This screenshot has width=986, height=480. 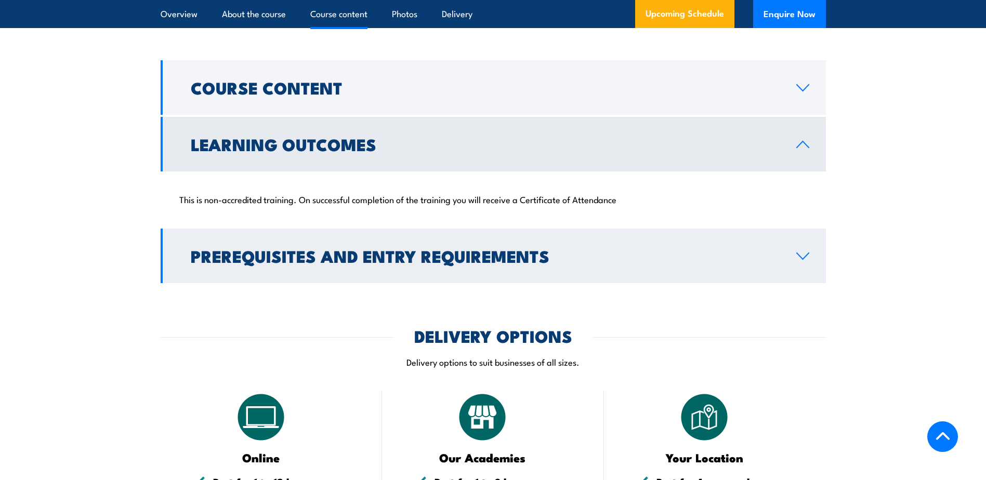 I want to click on h3: Your Location, so click(x=704, y=457).